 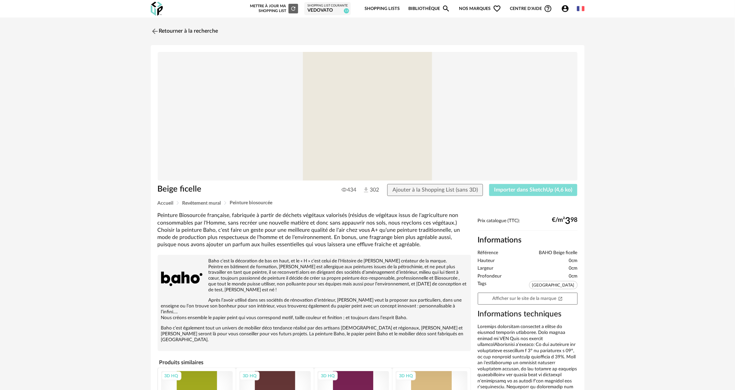 What do you see at coordinates (273, 9) in the screenshot?
I see `div: Mettre à jour ma Shopping List` at bounding box center [273, 9].